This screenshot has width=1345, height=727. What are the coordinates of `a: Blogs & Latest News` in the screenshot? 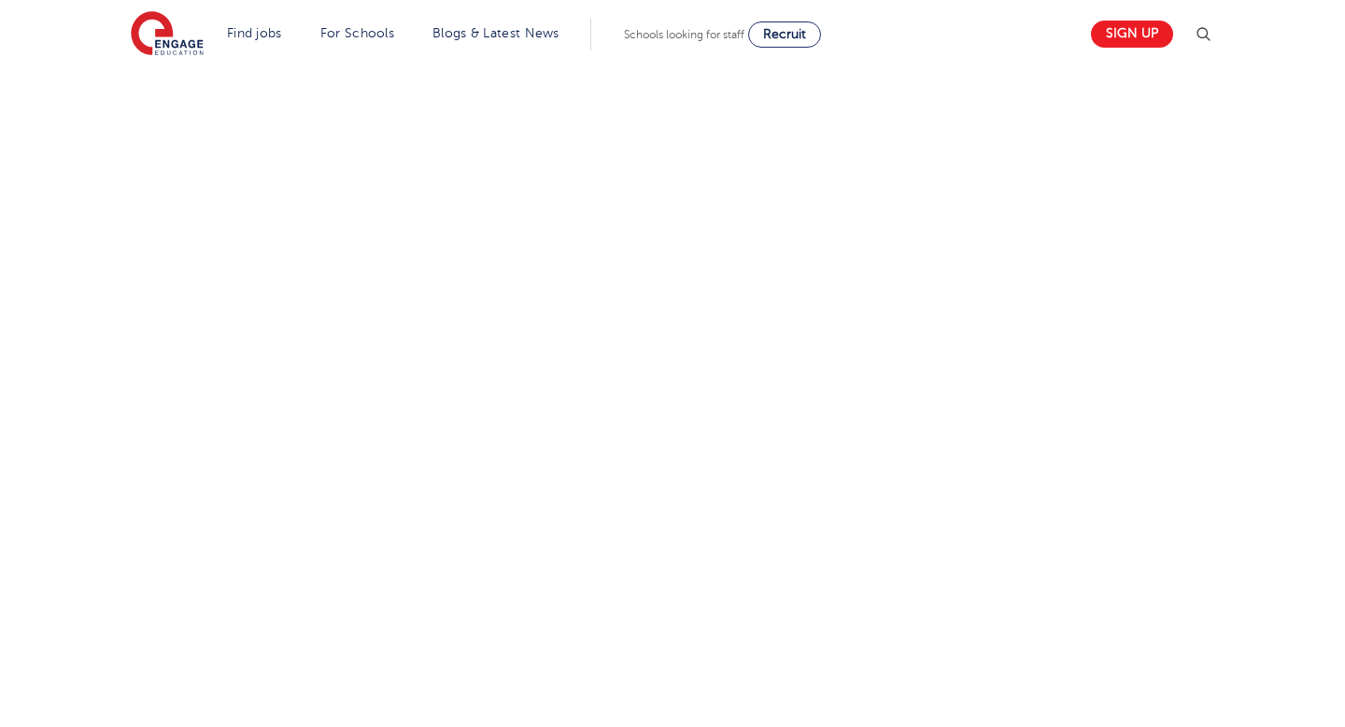 It's located at (496, 33).